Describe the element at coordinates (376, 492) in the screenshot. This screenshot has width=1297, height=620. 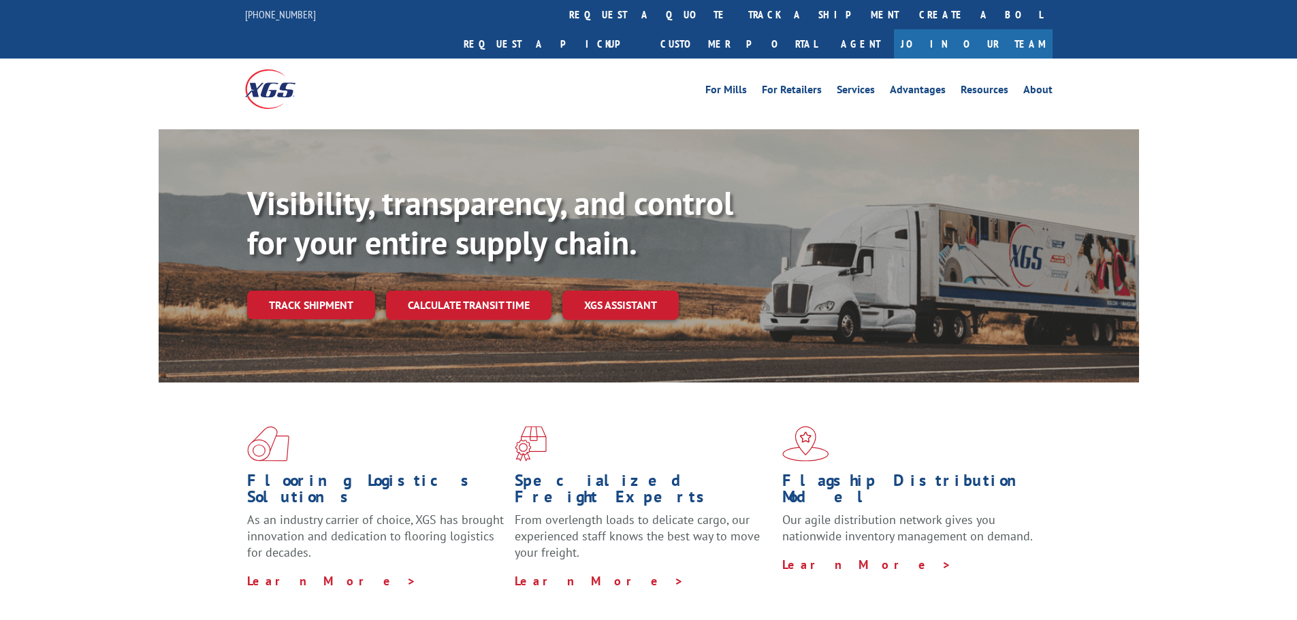
I see `h1: Flooring Logistics Solutions` at that location.